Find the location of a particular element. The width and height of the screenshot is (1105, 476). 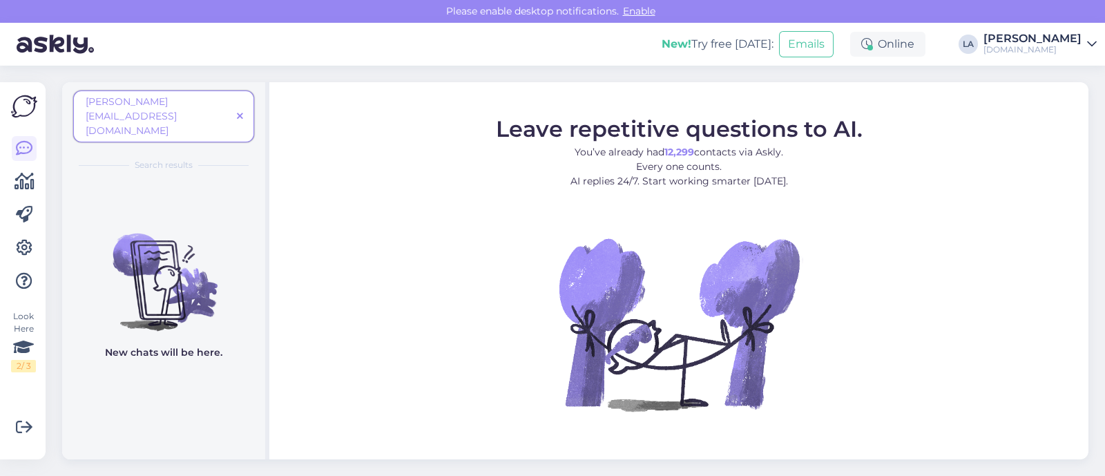

div: Online is located at coordinates (887, 44).